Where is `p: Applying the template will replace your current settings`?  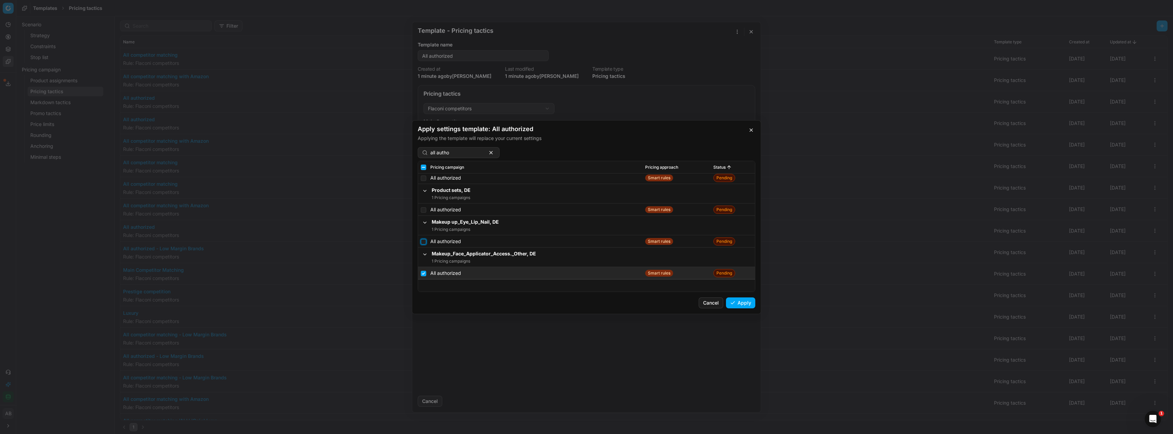 p: Applying the template will replace your current settings is located at coordinates (587, 138).